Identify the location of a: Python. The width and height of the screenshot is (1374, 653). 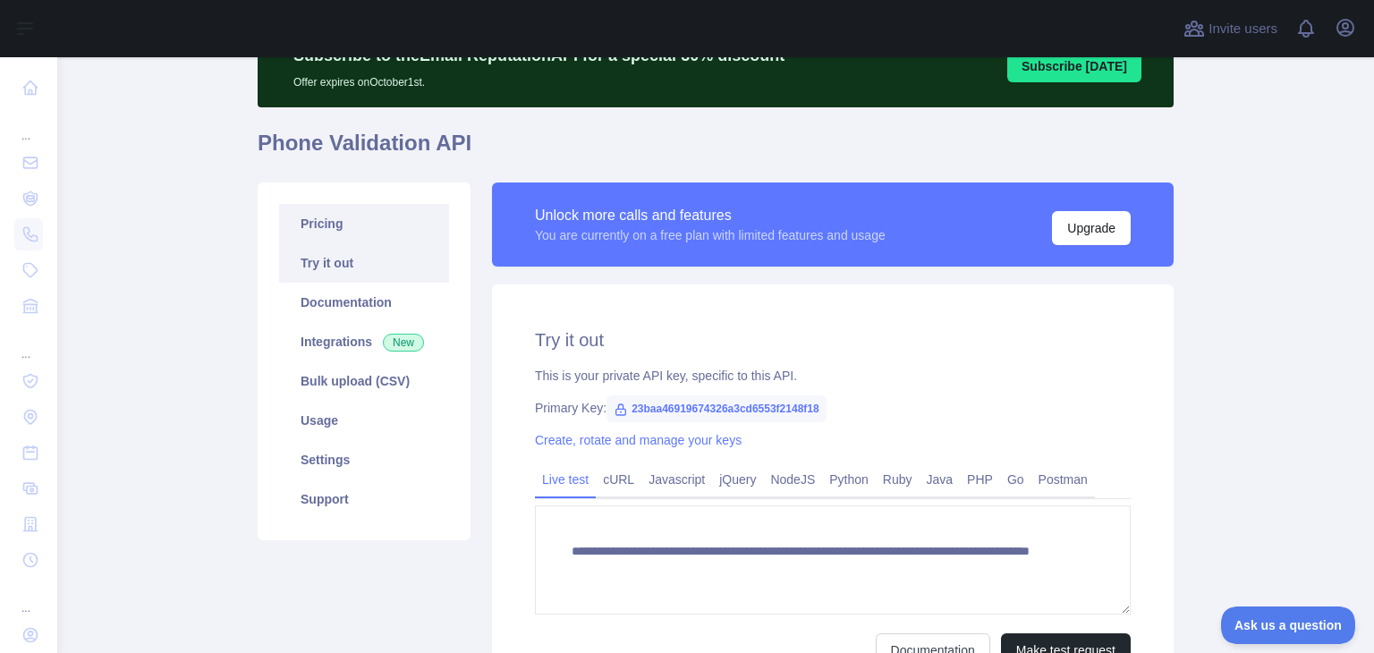
(849, 480).